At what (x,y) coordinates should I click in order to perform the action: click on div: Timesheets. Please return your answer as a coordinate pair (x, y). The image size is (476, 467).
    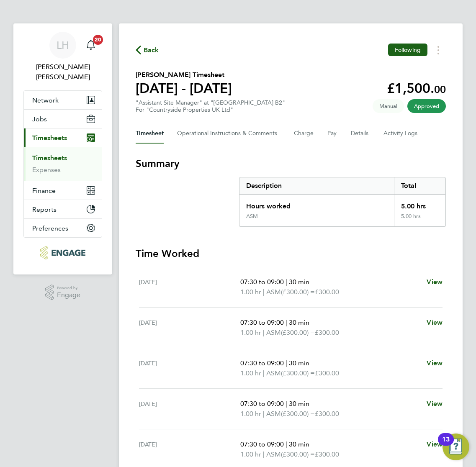
    Looking at the image, I should click on (63, 164).